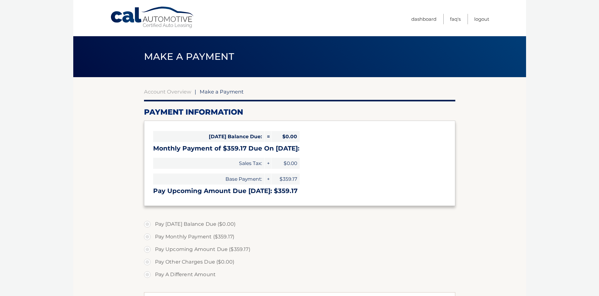 The height and width of the screenshot is (296, 599). What do you see at coordinates (286, 179) in the screenshot?
I see `span: $359.17` at bounding box center [286, 179].